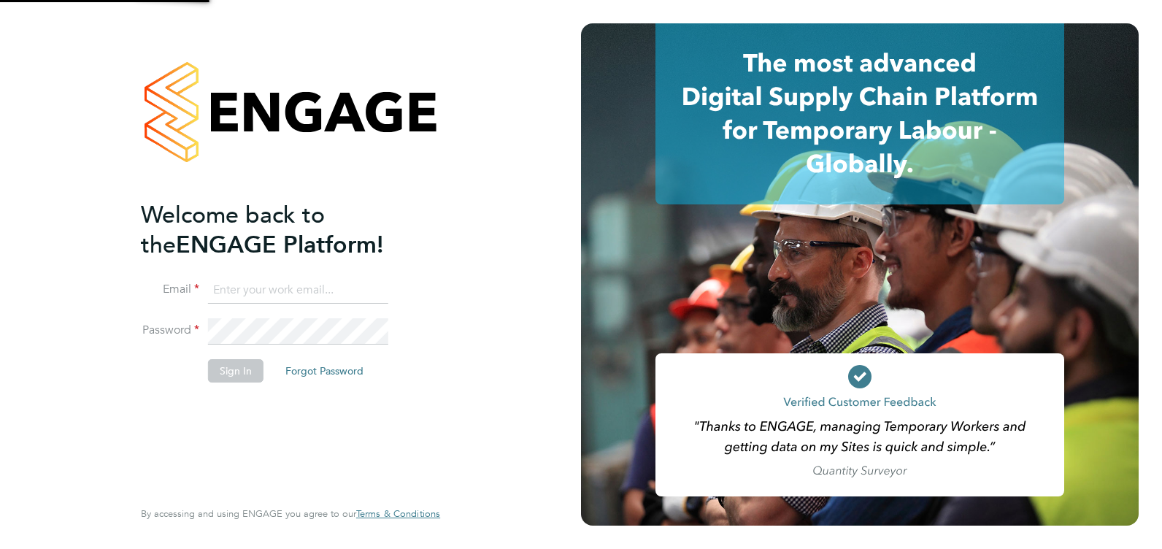 Image resolution: width=1162 pixels, height=549 pixels. What do you see at coordinates (398, 513) in the screenshot?
I see `span: Terms & Conditions` at bounding box center [398, 513].